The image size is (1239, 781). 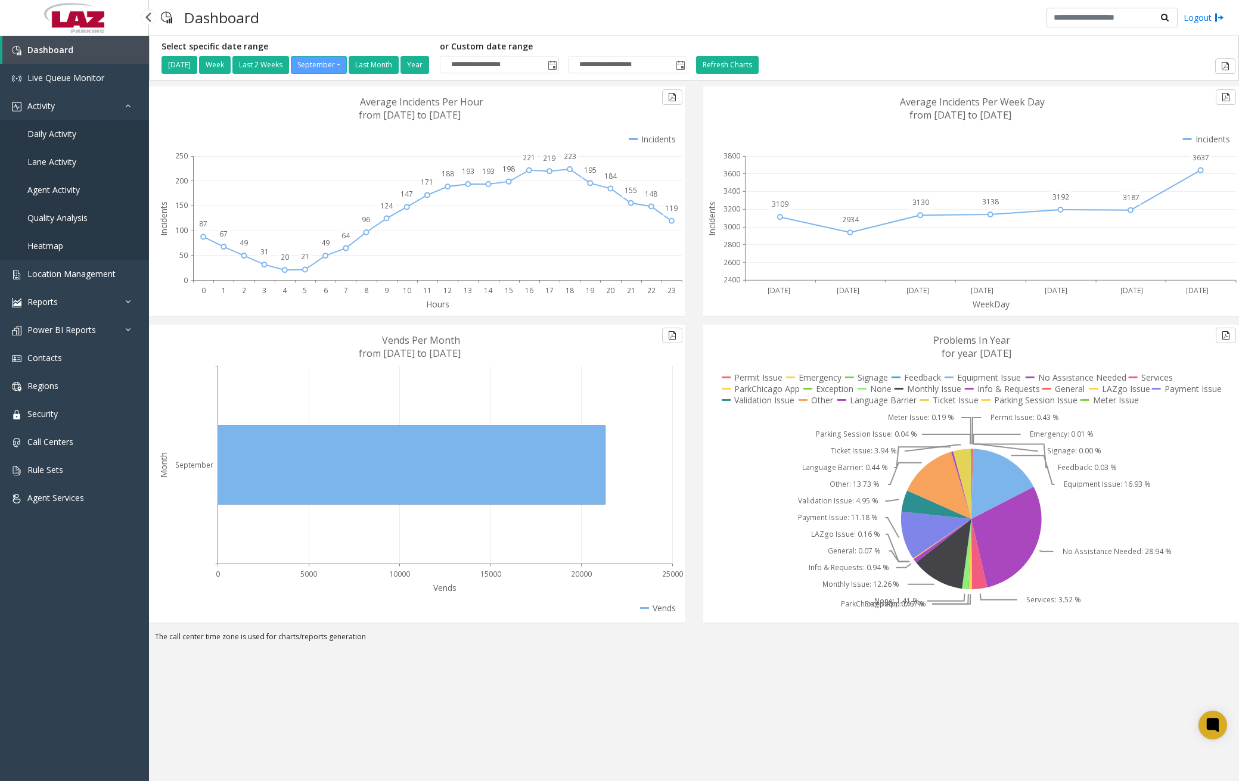 What do you see at coordinates (45, 245) in the screenshot?
I see `span: Heatmap` at bounding box center [45, 245].